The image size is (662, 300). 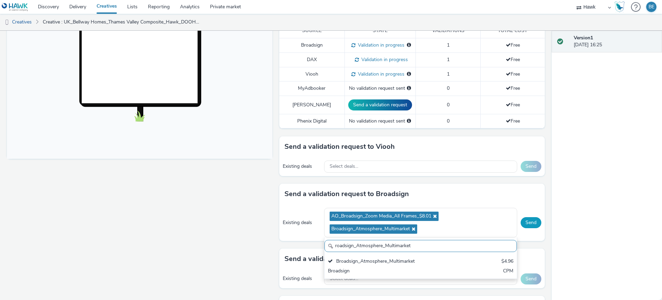 What do you see at coordinates (389, 261) in the screenshot?
I see `div: Broadsign_Atmosphere_Multimarket` at bounding box center [389, 261].